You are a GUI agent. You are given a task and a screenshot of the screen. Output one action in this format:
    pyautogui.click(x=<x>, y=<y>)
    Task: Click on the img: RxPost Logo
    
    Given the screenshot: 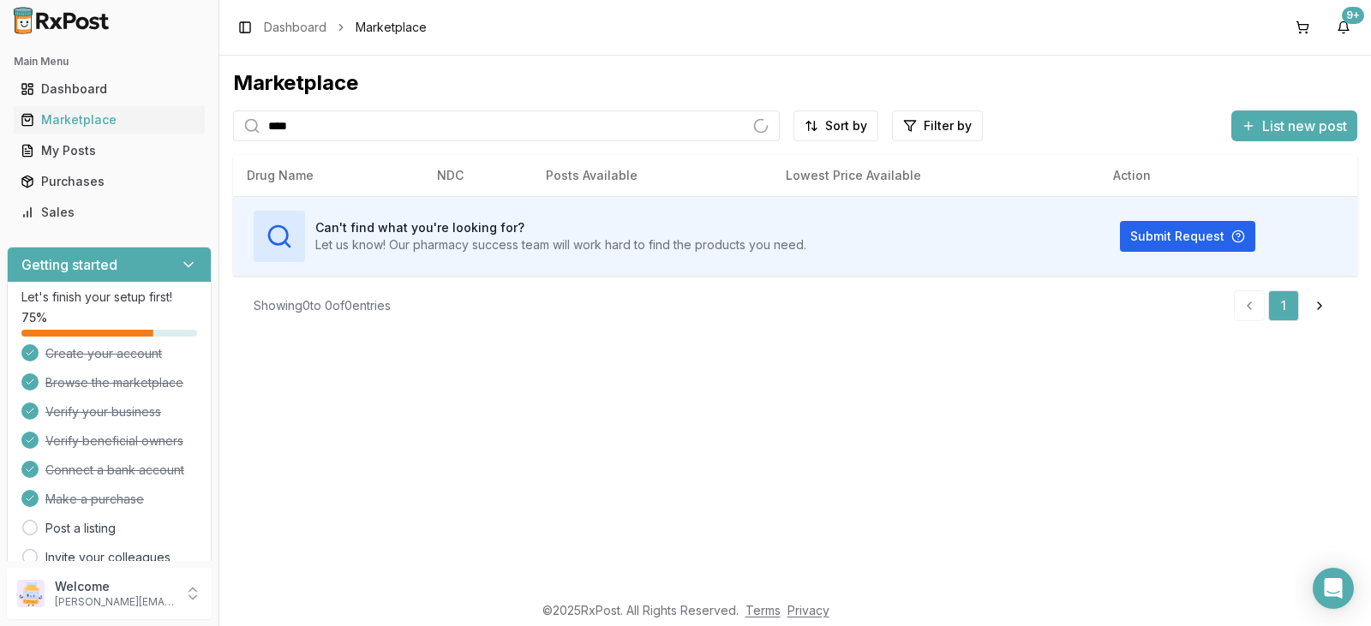 What is the action you would take?
    pyautogui.click(x=62, y=21)
    